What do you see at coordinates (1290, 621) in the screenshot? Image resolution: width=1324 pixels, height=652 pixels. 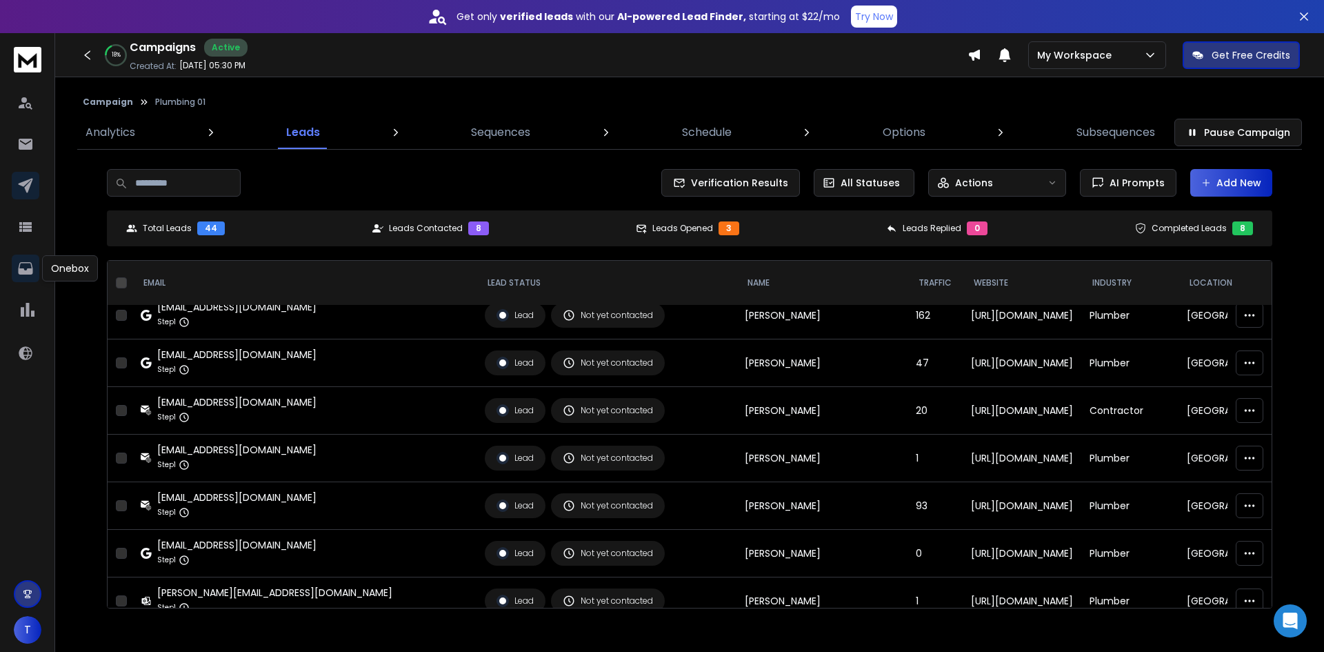 I see `div: Open Intercom Messenger` at bounding box center [1290, 621].